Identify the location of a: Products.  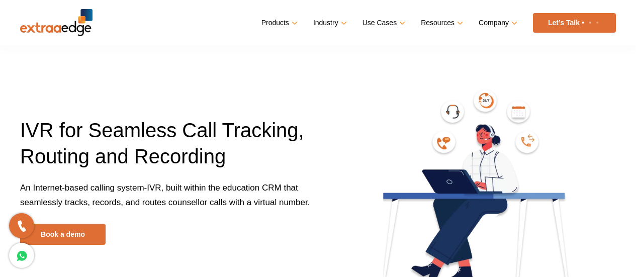
(279, 23).